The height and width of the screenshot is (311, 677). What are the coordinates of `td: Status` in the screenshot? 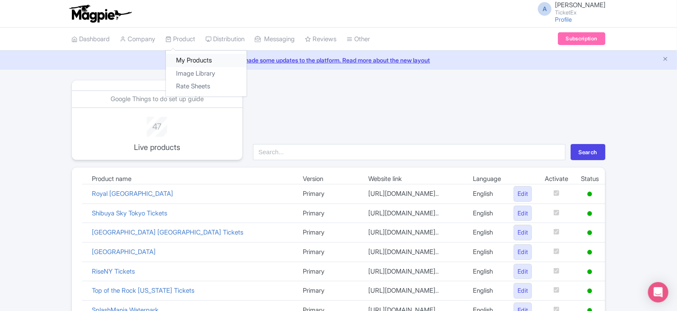 It's located at (590, 180).